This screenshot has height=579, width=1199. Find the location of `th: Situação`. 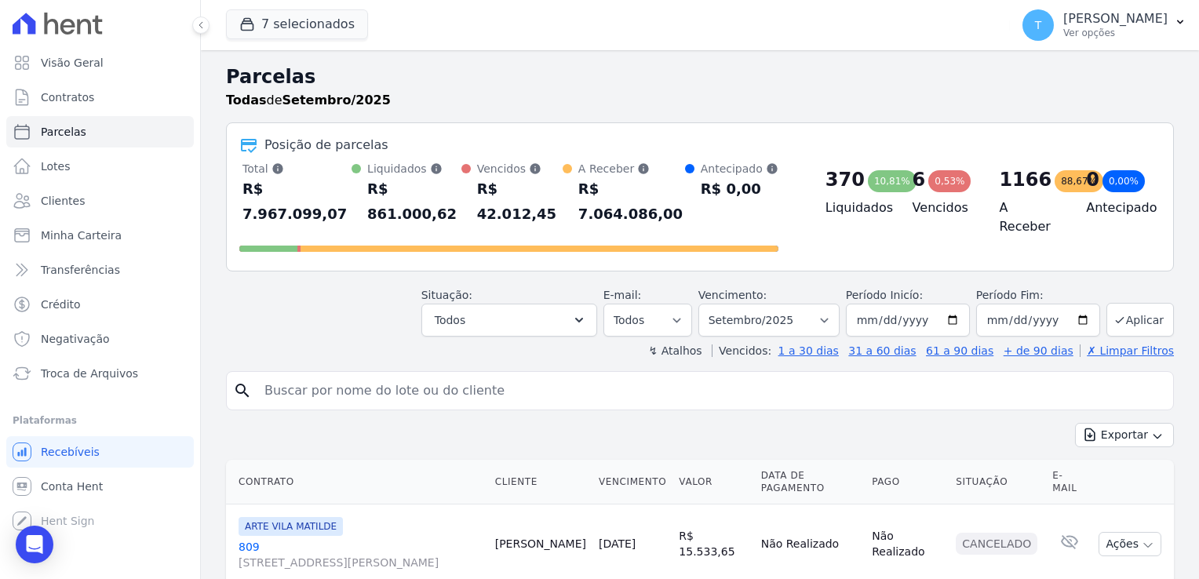

th: Situação is located at coordinates (998, 482).